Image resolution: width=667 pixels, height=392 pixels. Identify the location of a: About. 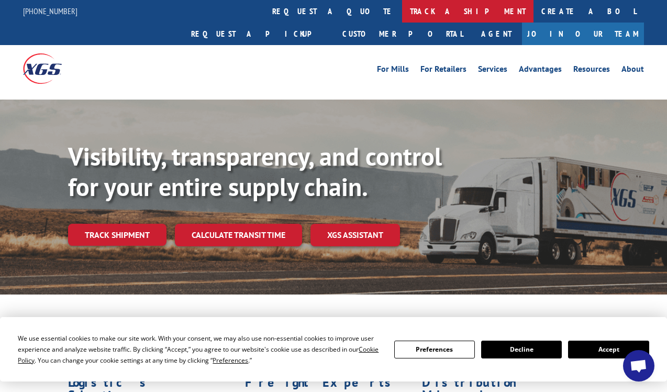
(633, 71).